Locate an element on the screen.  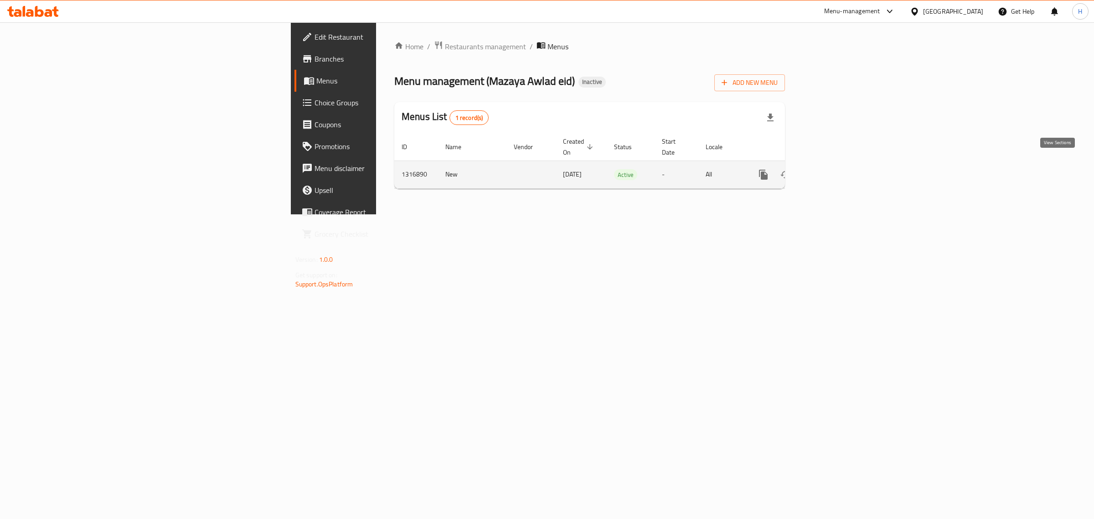
a: Restaurants management is located at coordinates (480, 47).